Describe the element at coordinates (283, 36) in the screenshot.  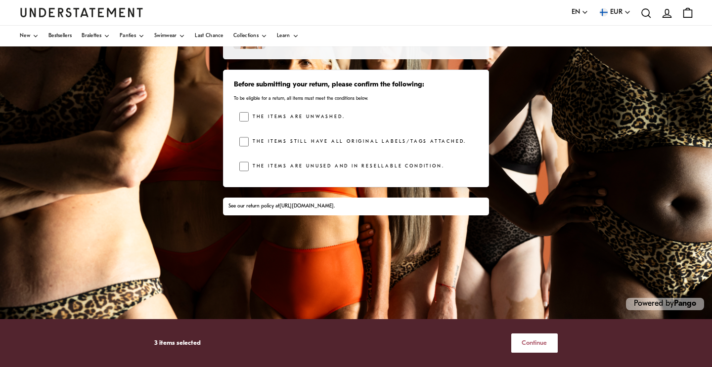
I see `span: Learn` at that location.